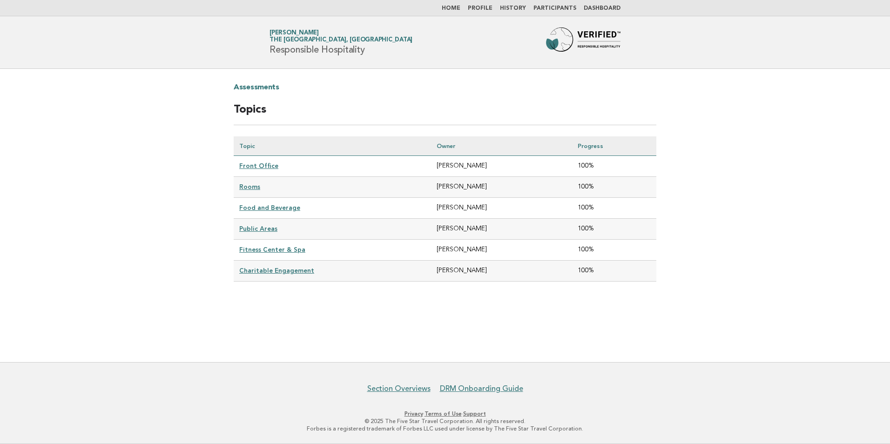 The image size is (890, 444). I want to click on a: Dashboard, so click(602, 8).